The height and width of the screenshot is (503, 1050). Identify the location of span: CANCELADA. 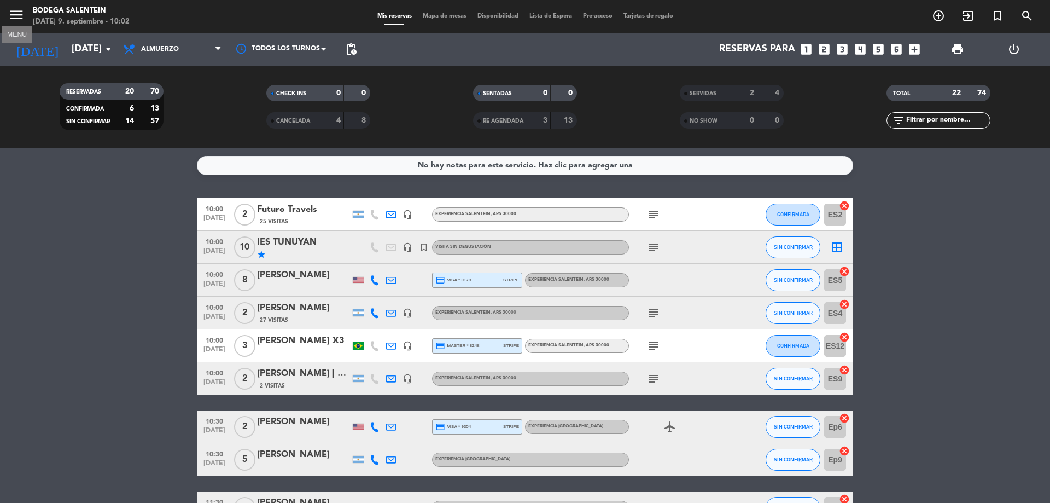
(293, 121).